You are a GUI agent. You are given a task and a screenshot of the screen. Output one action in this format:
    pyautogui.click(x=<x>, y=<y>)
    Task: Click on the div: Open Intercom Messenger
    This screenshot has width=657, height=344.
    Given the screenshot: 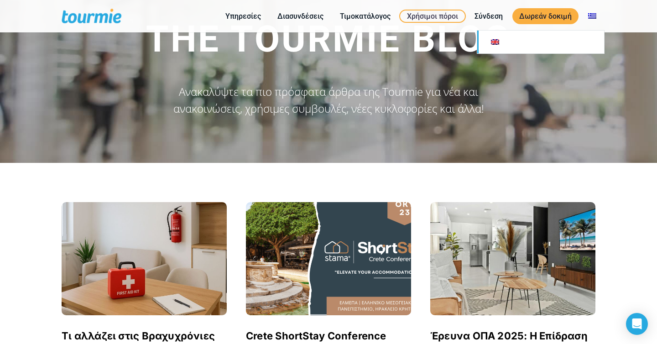 What is the action you would take?
    pyautogui.click(x=637, y=324)
    